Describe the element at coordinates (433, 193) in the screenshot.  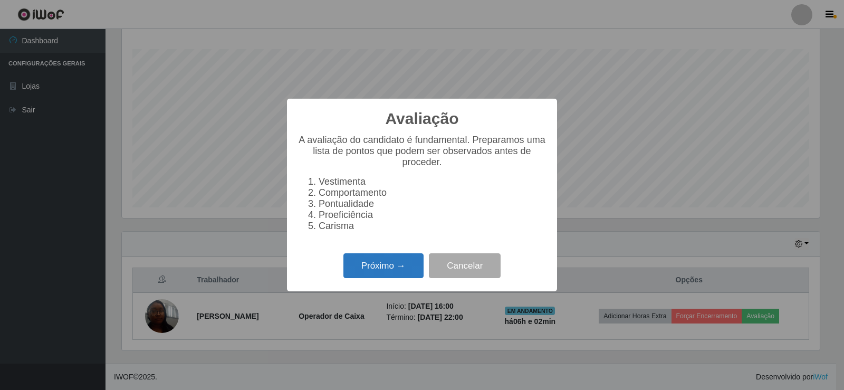
I see `li: Comportamento` at that location.